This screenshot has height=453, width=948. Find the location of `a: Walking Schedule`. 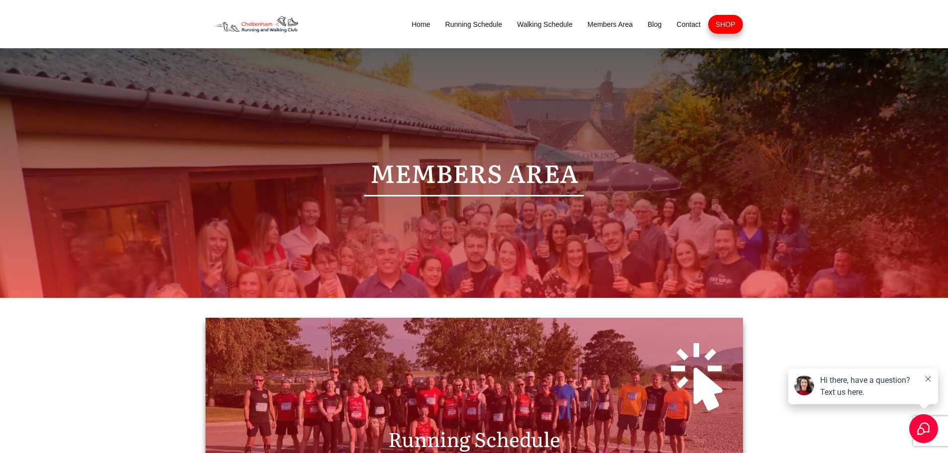

a: Walking Schedule is located at coordinates (545, 24).